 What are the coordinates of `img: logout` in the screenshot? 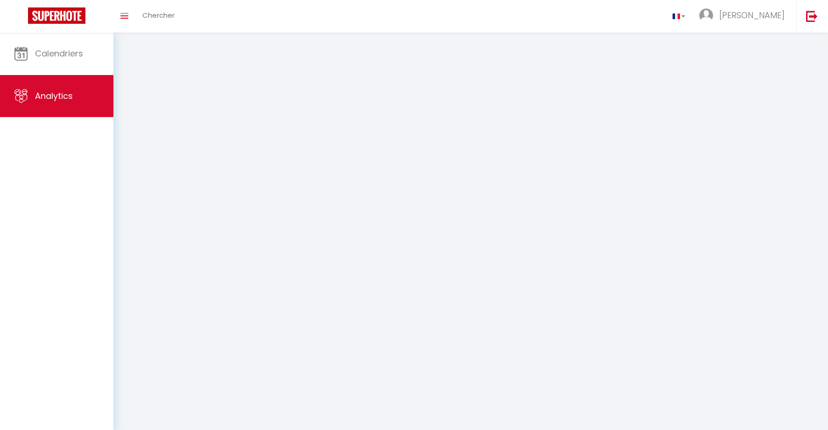 It's located at (812, 16).